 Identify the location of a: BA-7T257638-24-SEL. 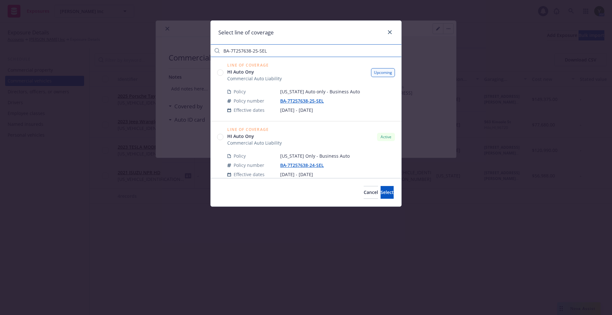
(305, 165).